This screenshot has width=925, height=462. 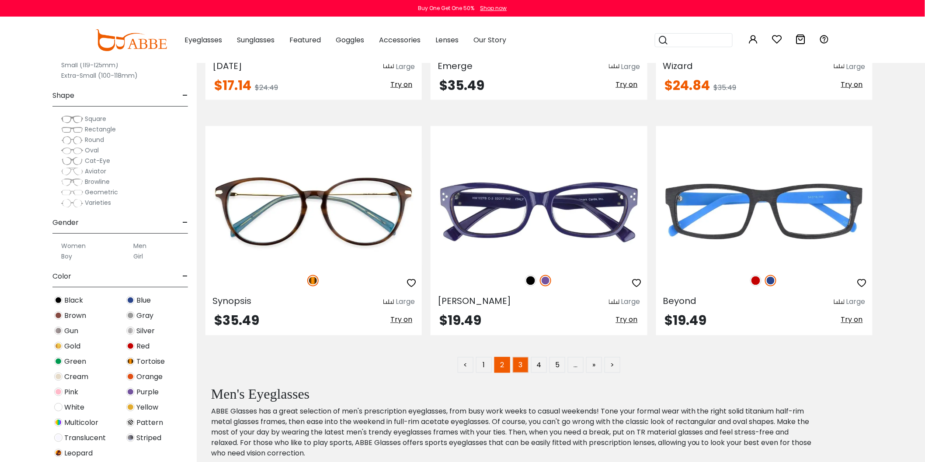 What do you see at coordinates (130, 377) in the screenshot?
I see `img: Orange` at bounding box center [130, 377].